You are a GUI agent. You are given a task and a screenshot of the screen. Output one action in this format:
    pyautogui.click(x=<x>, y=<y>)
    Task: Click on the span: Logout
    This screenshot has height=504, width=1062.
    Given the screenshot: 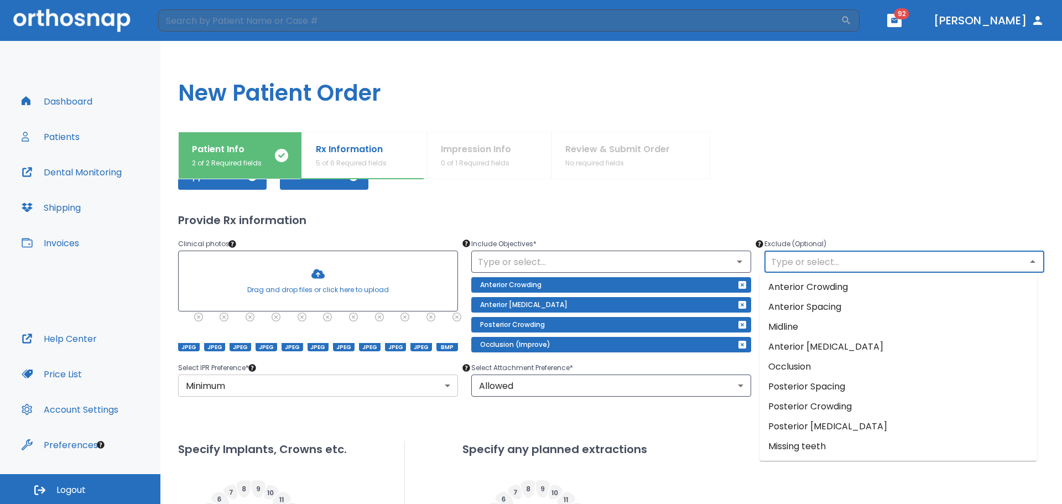 What is the action you would take?
    pyautogui.click(x=71, y=490)
    